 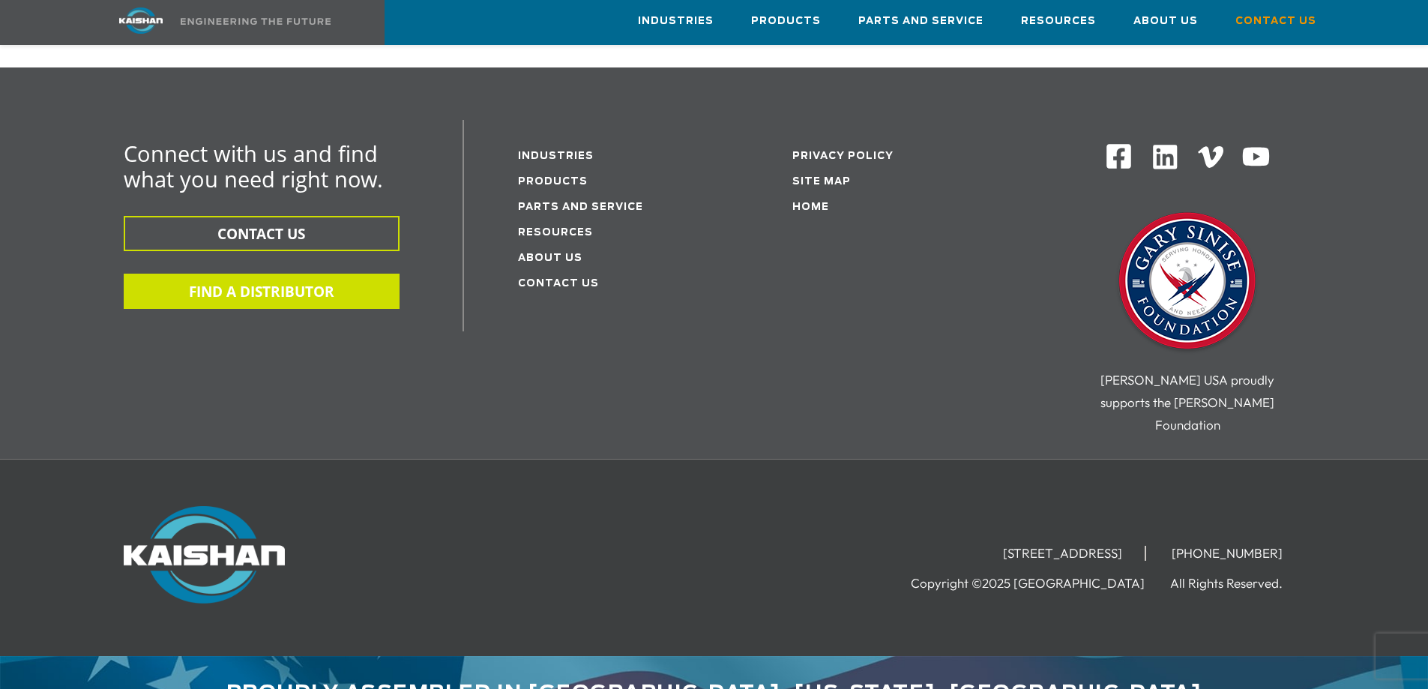 I want to click on span: Parts and Service, so click(x=921, y=21).